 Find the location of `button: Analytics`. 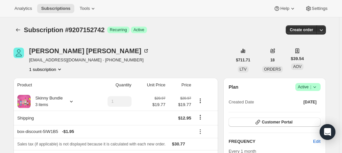

button: Analytics is located at coordinates (23, 9).